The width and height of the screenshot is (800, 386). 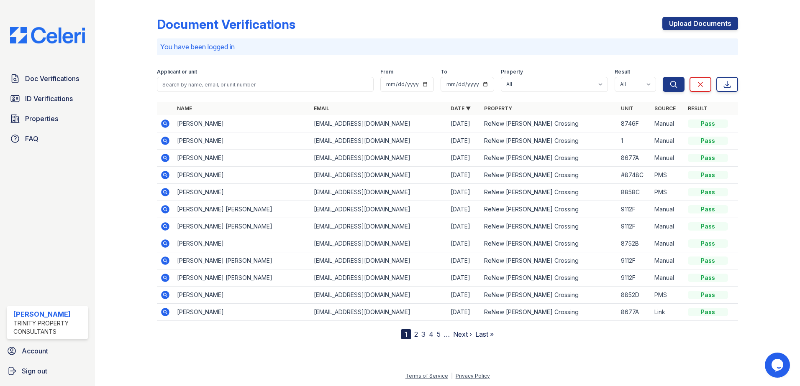 I want to click on a: Name, so click(x=184, y=108).